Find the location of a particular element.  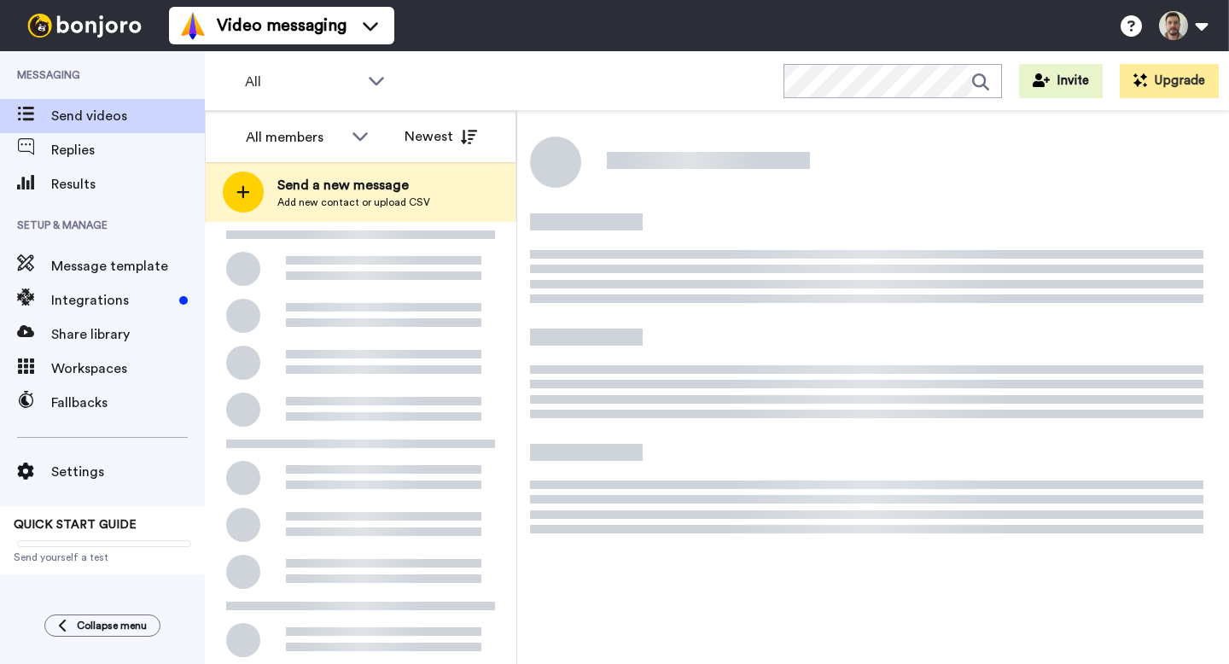

button: Upgrade is located at coordinates (1169, 81).